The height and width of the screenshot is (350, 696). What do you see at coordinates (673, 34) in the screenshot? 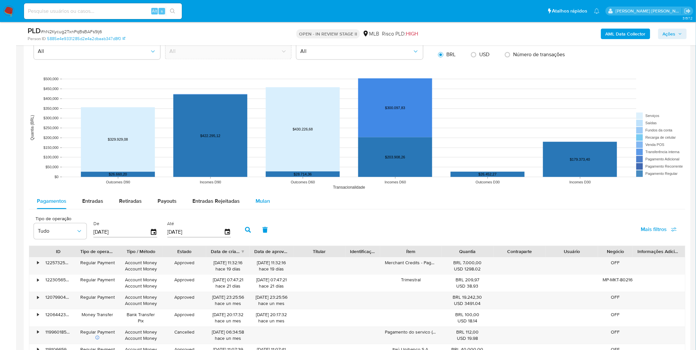
I see `button: Ações` at bounding box center [673, 34].